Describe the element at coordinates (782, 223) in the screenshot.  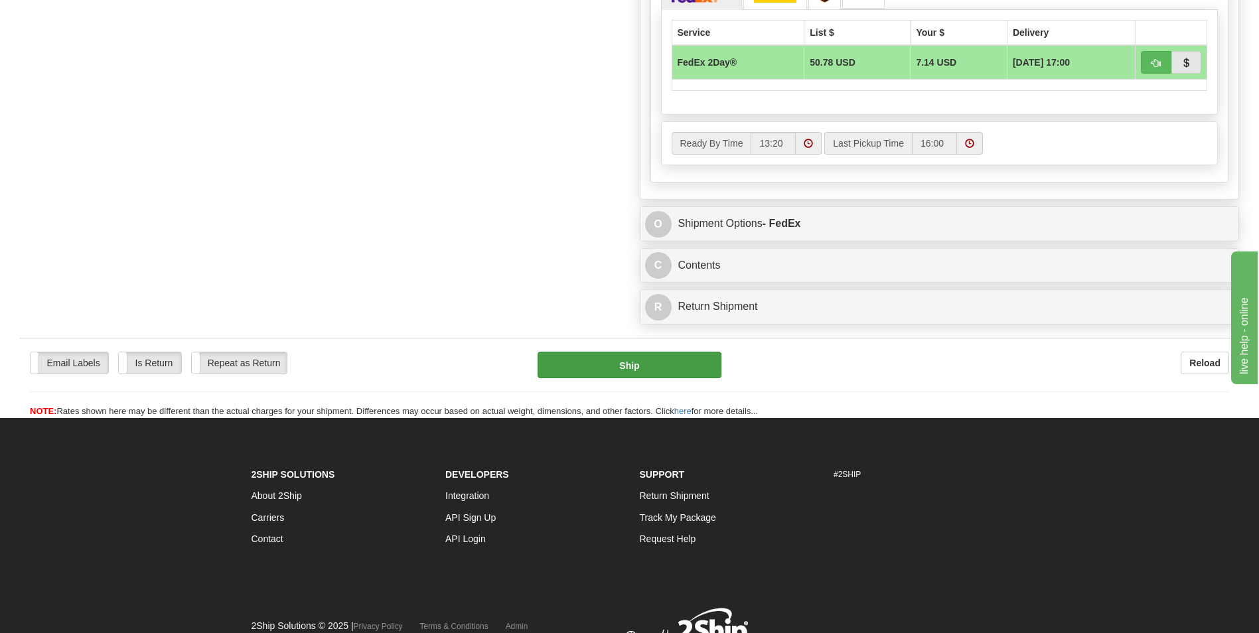
I see `strong: - FedEx` at that location.